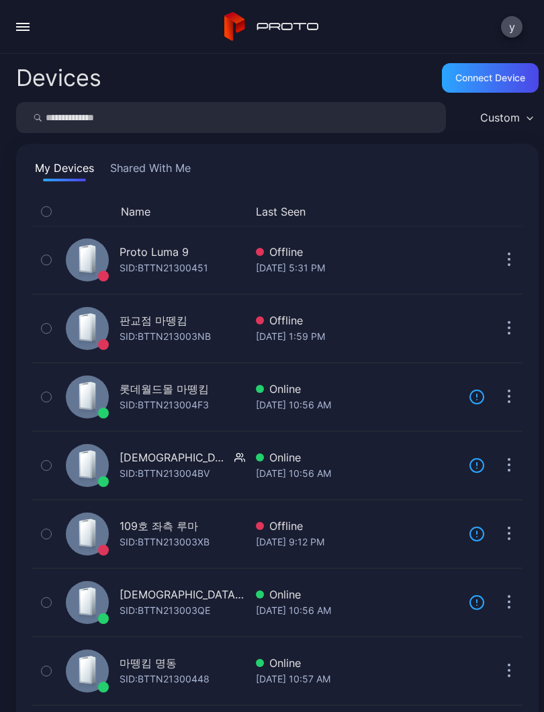 This screenshot has height=712, width=544. Describe the element at coordinates (159, 526) in the screenshot. I see `div: 109호 좌측 루마` at that location.